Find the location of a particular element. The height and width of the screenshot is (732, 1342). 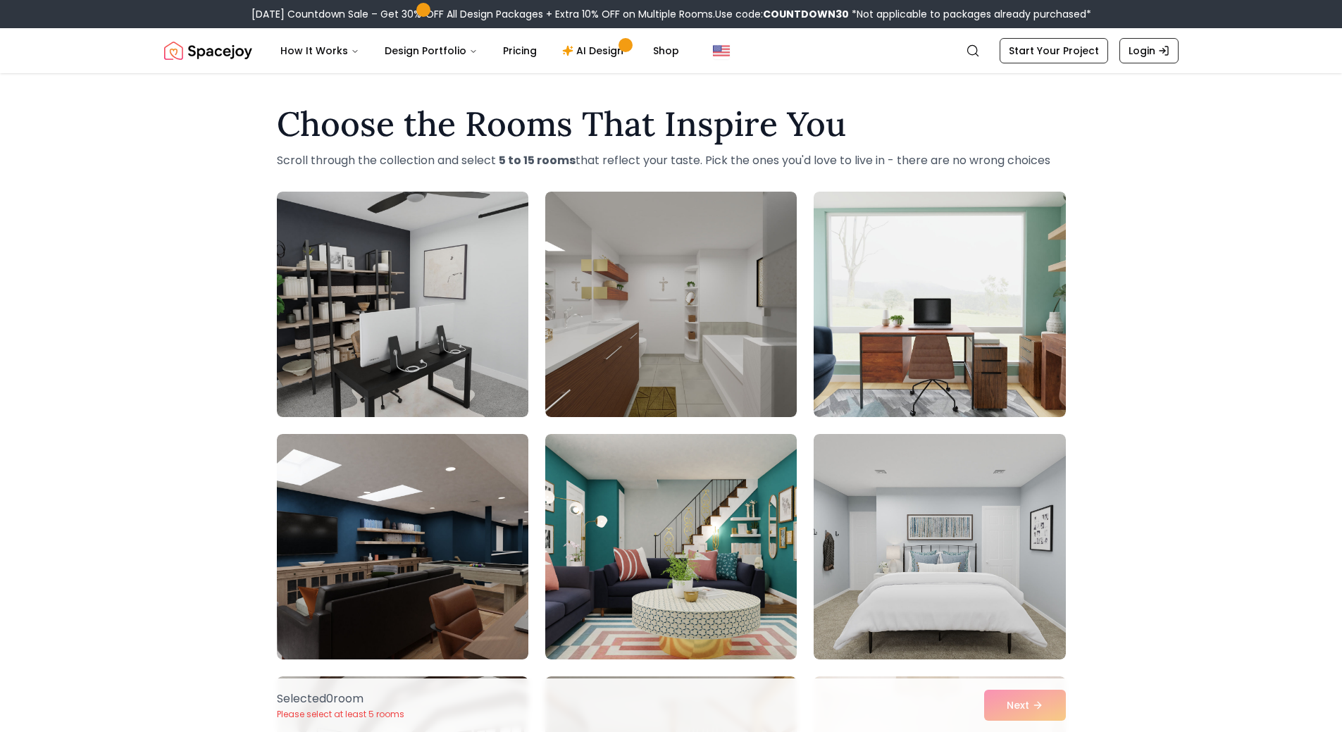

a: AI Design is located at coordinates (595, 51).